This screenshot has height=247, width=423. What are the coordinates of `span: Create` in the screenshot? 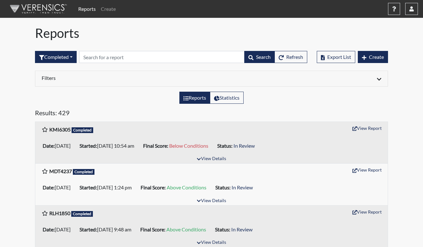 It's located at (376, 57).